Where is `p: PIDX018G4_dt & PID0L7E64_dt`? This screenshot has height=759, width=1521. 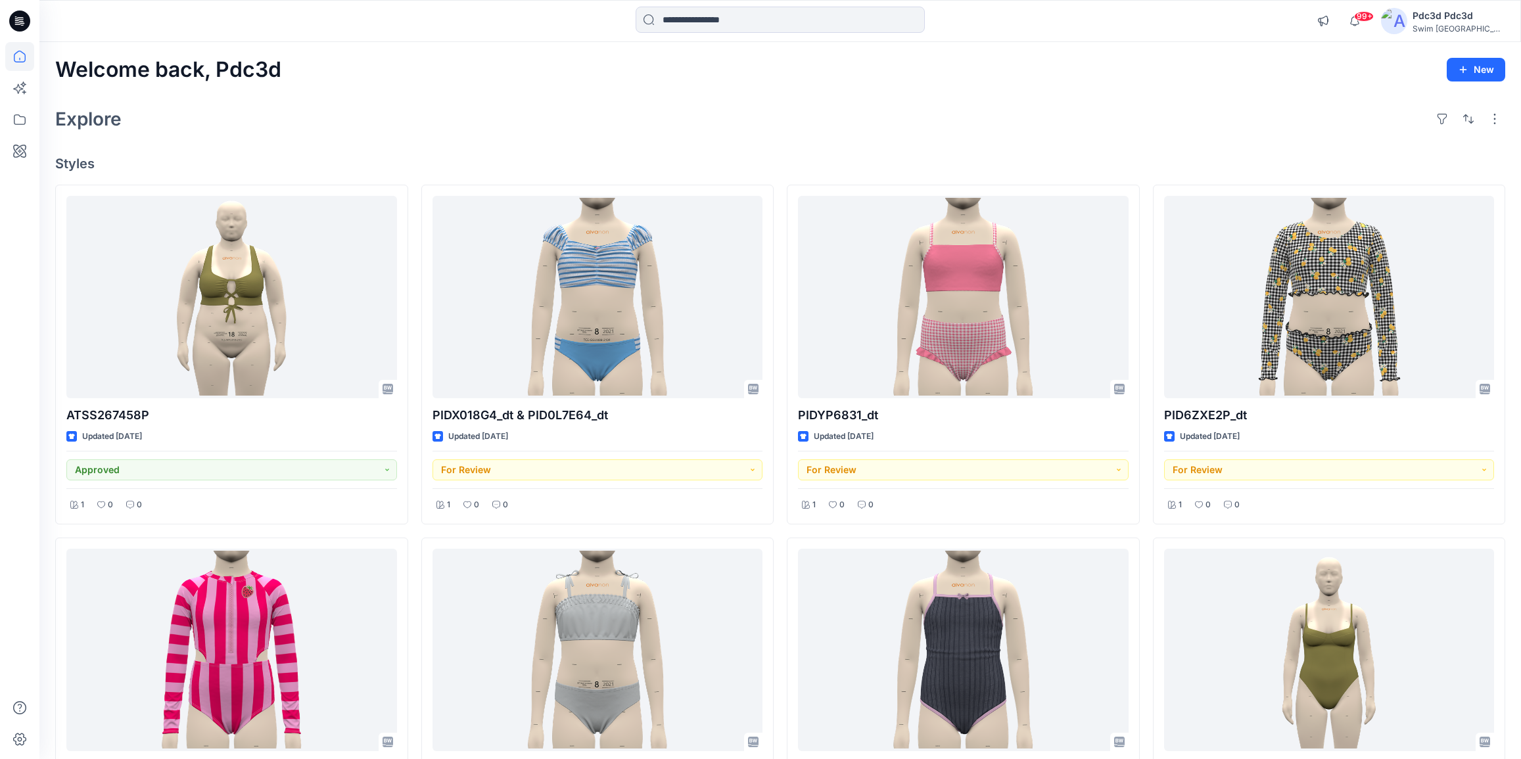
p: PIDX018G4_dt & PID0L7E64_dt is located at coordinates (597, 415).